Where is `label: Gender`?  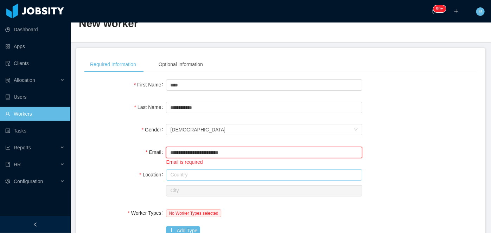 label: Gender is located at coordinates (154, 130).